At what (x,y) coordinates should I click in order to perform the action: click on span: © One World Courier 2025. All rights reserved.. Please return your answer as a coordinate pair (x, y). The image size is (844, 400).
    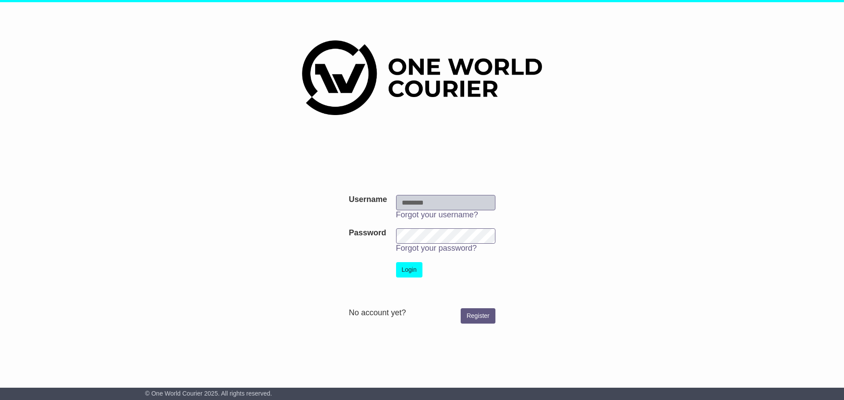
    Looking at the image, I should click on (208, 394).